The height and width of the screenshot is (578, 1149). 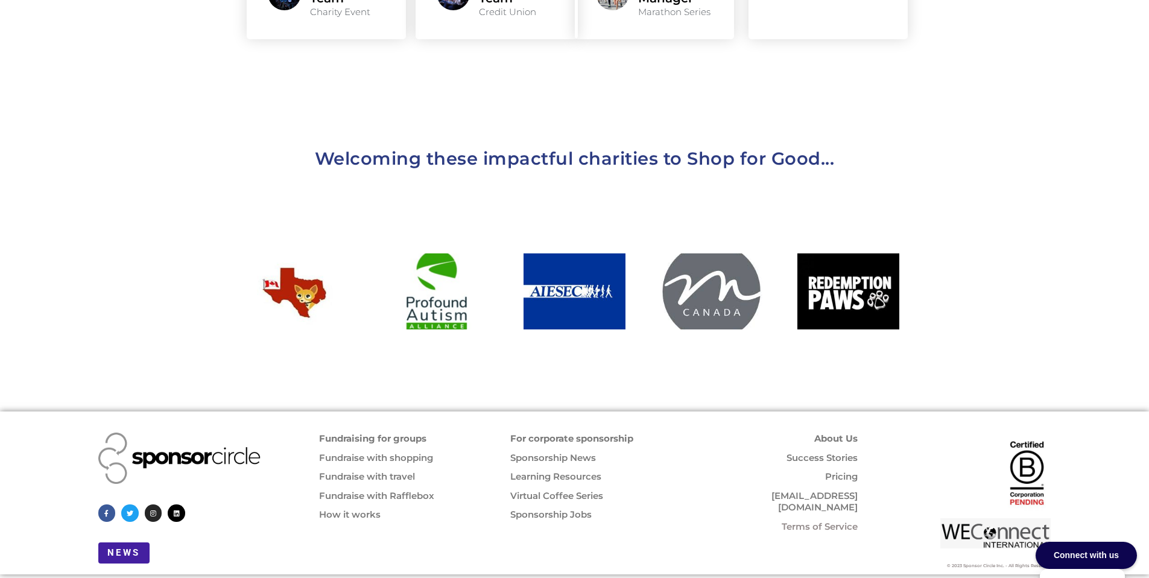 I want to click on a: Fundraise with shopping, so click(x=376, y=457).